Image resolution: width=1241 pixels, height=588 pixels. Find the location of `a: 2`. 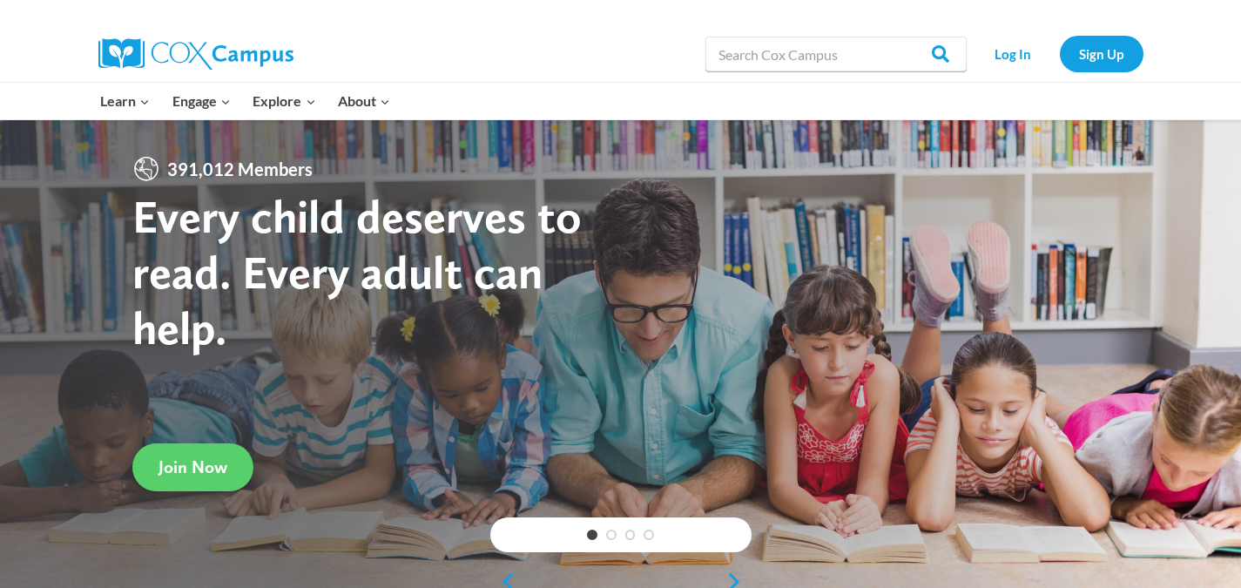

a: 2 is located at coordinates (611, 535).